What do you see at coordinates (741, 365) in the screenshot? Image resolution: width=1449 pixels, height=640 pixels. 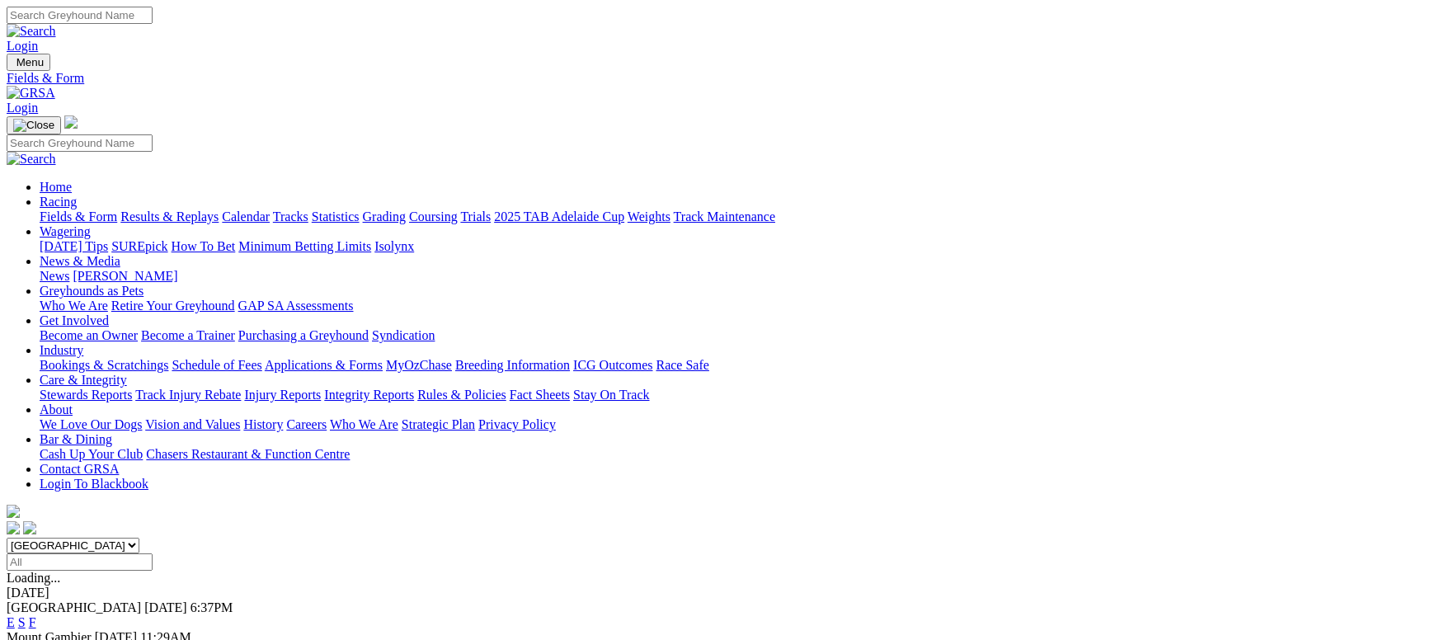 I see `div: Industry` at bounding box center [741, 365].